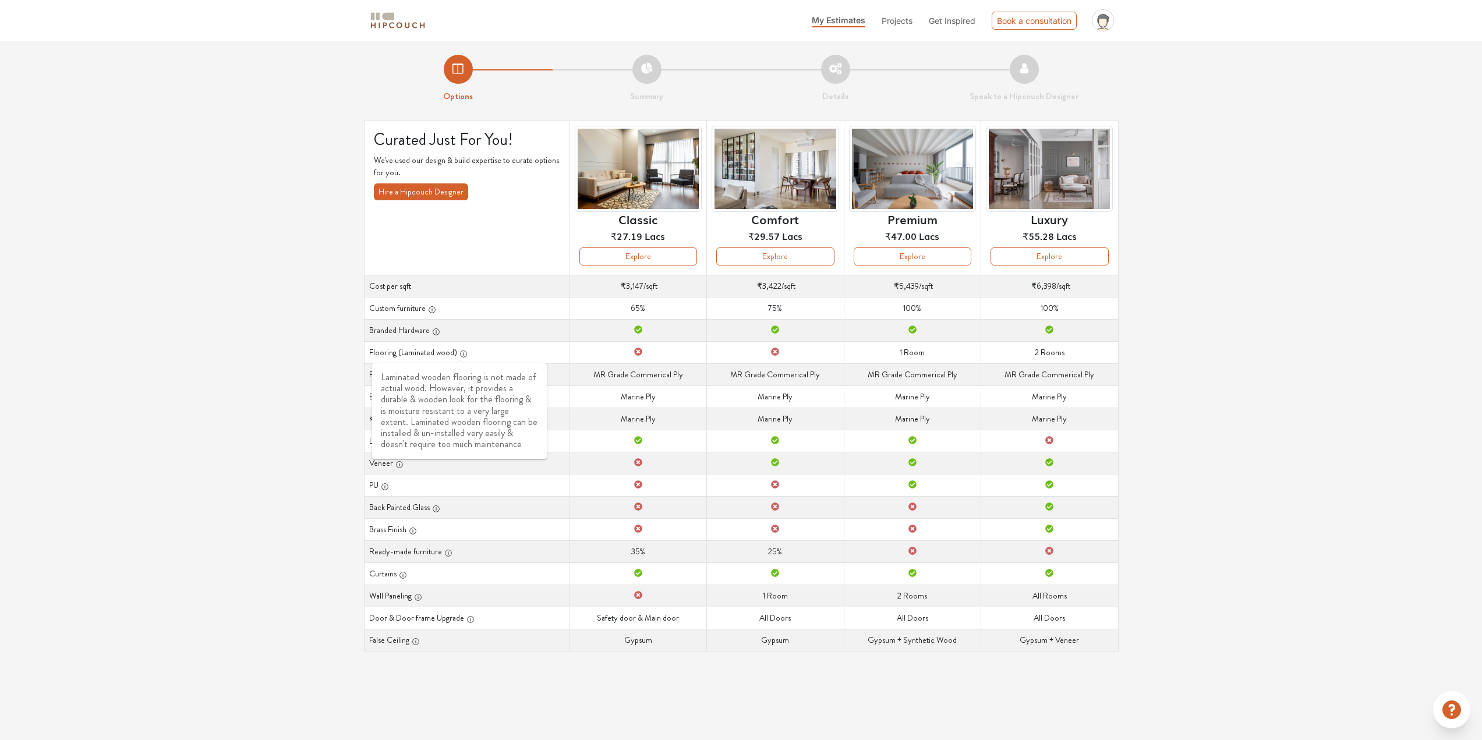 The width and height of the screenshot is (1482, 740). What do you see at coordinates (398, 20) in the screenshot?
I see `span: logo-horizontal.svg` at bounding box center [398, 20].